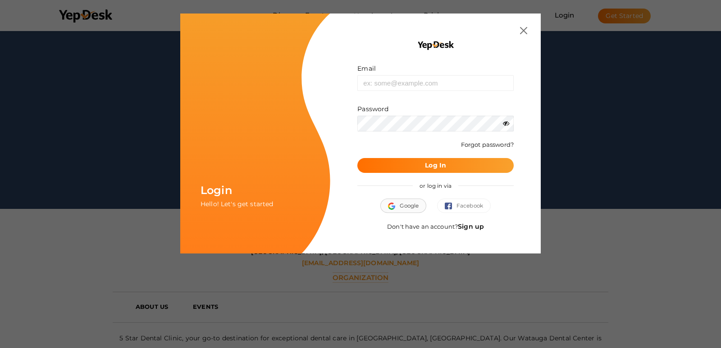 The height and width of the screenshot is (348, 721). What do you see at coordinates (436, 186) in the screenshot?
I see `span: or log in via` at bounding box center [436, 186].